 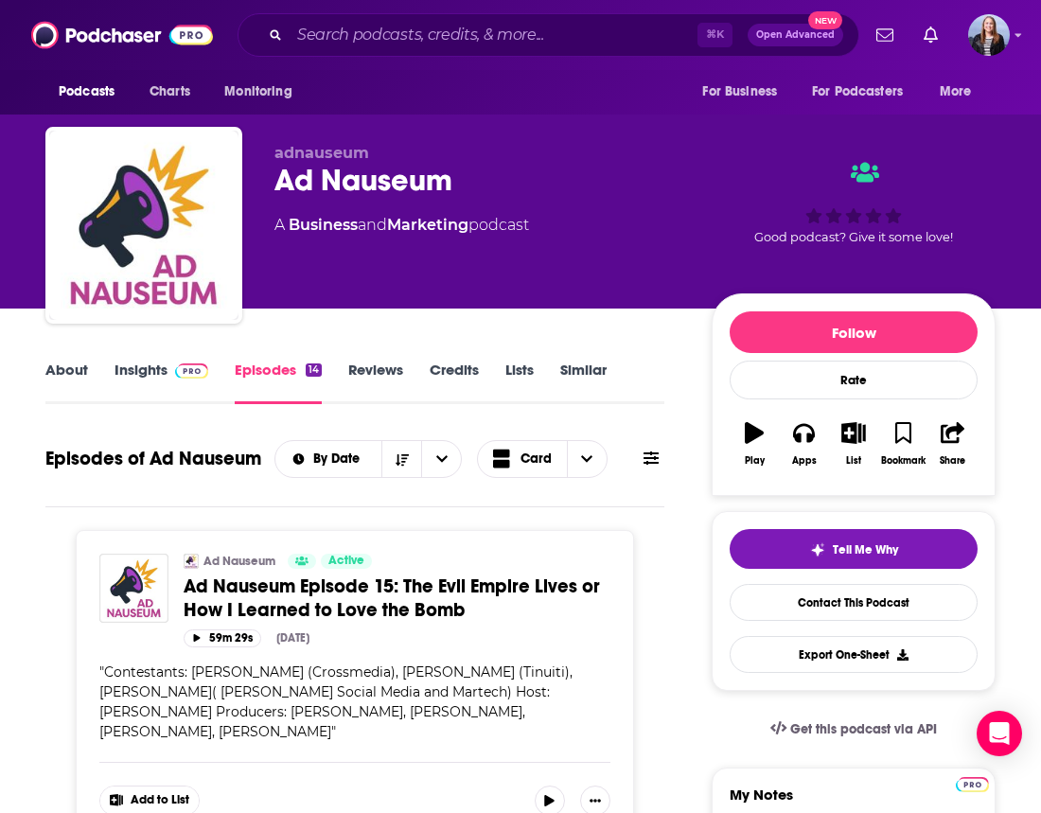 What do you see at coordinates (854, 729) in the screenshot?
I see `a: Get this podcast via API` at bounding box center [854, 729].